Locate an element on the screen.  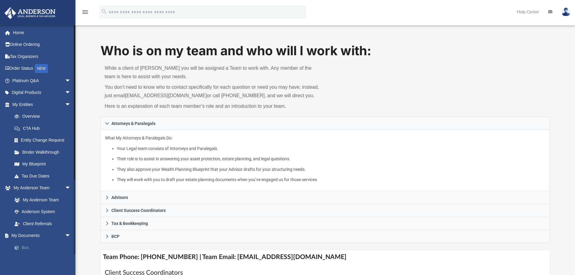
div: Attorneys & Paralegals is located at coordinates (325, 161).